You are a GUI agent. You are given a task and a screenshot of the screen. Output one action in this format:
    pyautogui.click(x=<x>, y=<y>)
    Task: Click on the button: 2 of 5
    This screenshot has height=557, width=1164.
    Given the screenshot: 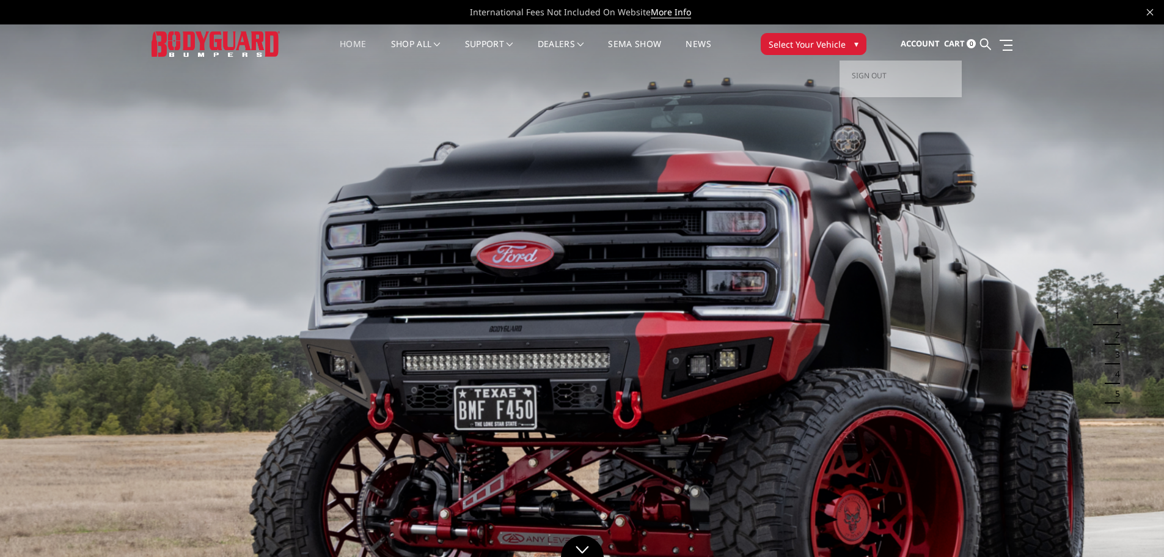 What is the action you would take?
    pyautogui.click(x=1114, y=335)
    